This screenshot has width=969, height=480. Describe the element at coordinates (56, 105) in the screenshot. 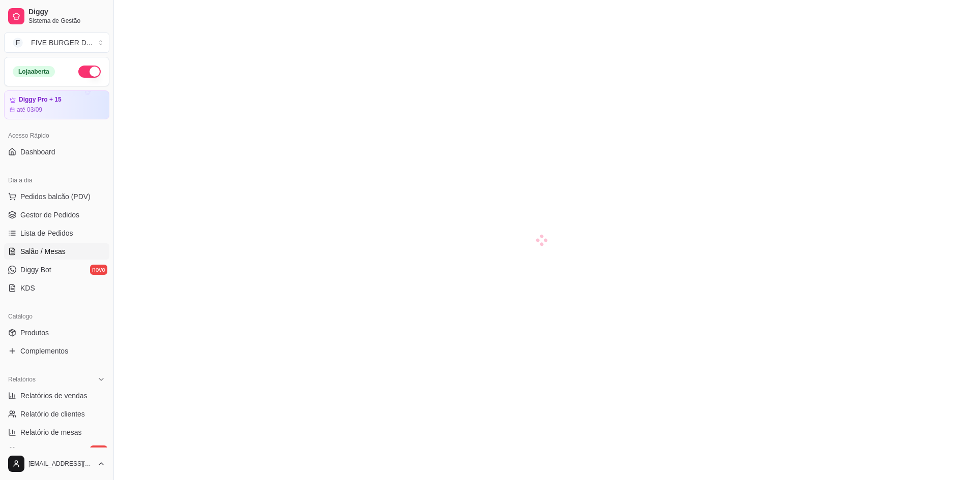

I see `a: Diggy Pro + 15até 03/09` at that location.